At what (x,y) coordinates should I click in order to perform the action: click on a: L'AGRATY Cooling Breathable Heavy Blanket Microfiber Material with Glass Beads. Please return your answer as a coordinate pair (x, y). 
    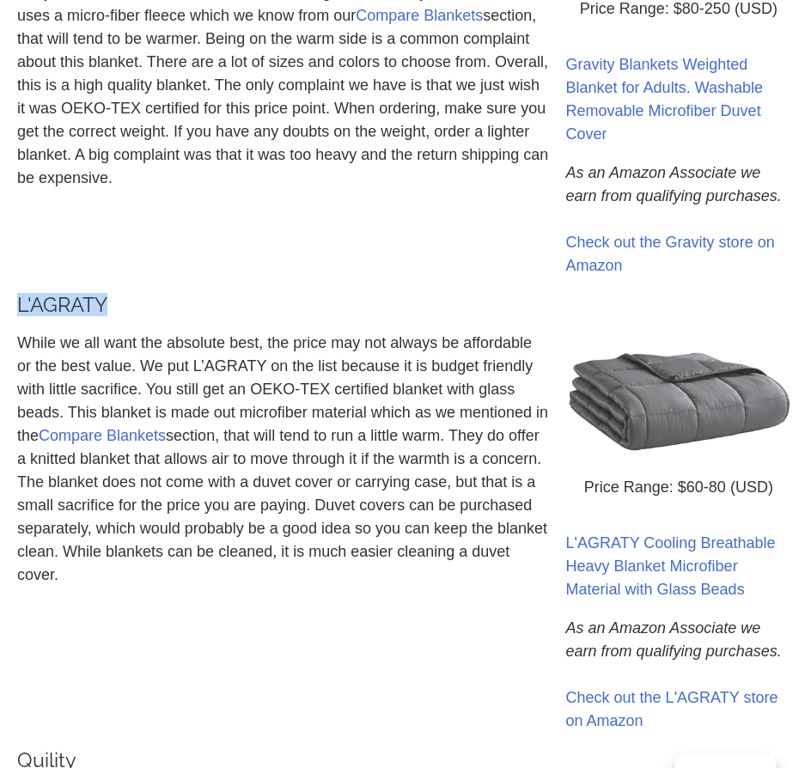
    Looking at the image, I should click on (671, 566).